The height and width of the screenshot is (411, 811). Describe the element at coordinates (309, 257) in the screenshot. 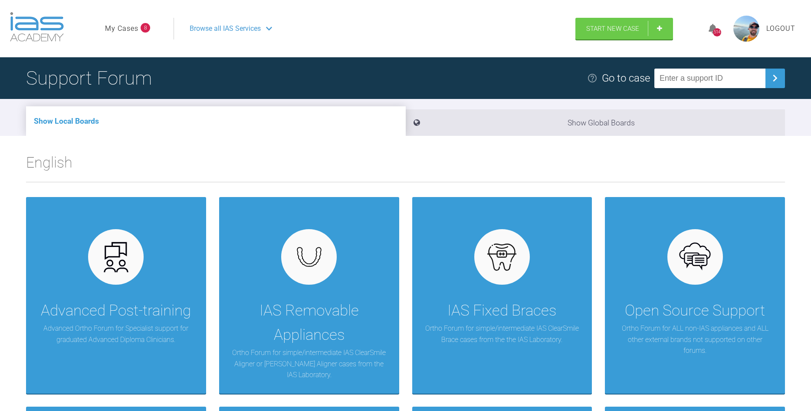

I see `img: removables.927eaa4e.svg` at that location.